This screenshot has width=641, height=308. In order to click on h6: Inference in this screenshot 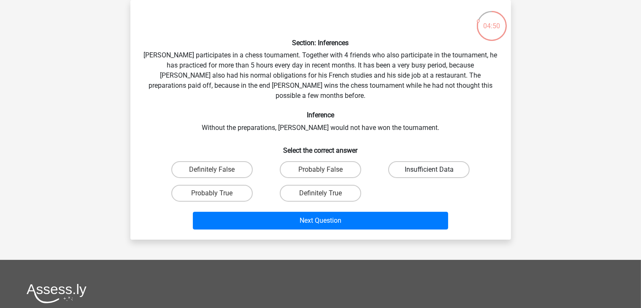, I will do `click(321, 115)`.